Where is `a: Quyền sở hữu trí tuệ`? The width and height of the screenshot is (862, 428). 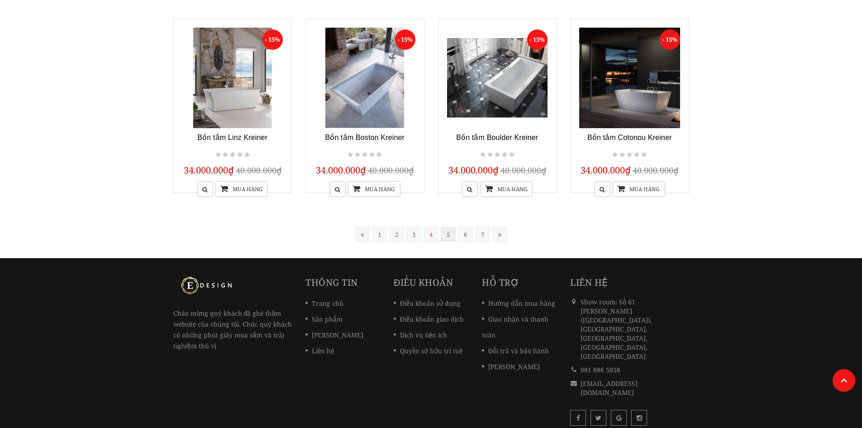
a: Quyền sở hữu trí tuệ is located at coordinates (428, 350).